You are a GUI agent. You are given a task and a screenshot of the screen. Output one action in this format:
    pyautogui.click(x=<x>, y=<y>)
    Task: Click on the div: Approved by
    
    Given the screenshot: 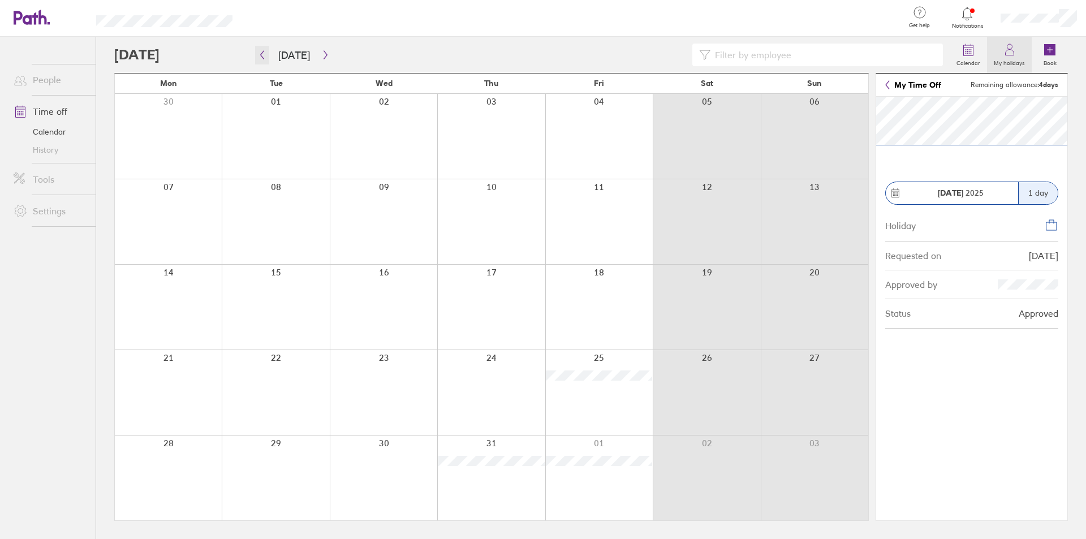 What is the action you would take?
    pyautogui.click(x=911, y=284)
    